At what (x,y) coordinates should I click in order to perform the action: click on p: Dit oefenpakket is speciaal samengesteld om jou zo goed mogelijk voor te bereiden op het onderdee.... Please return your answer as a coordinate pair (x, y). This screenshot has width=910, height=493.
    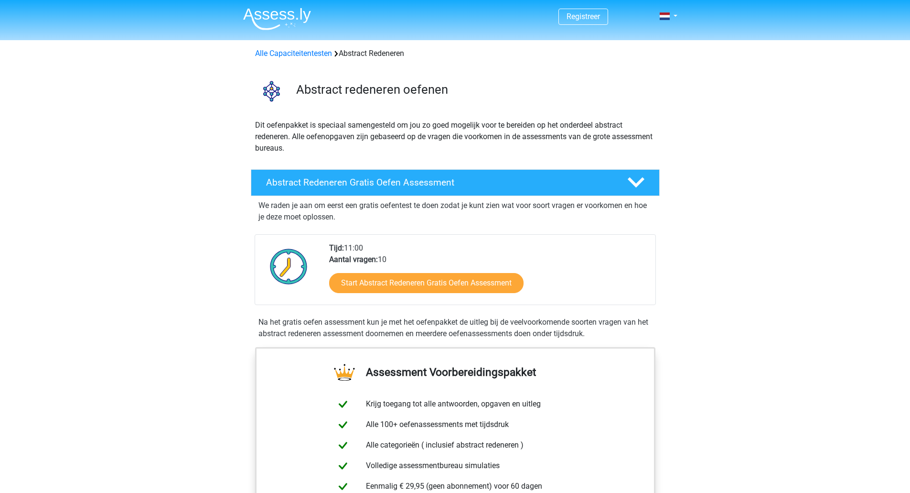
    Looking at the image, I should click on (455, 137).